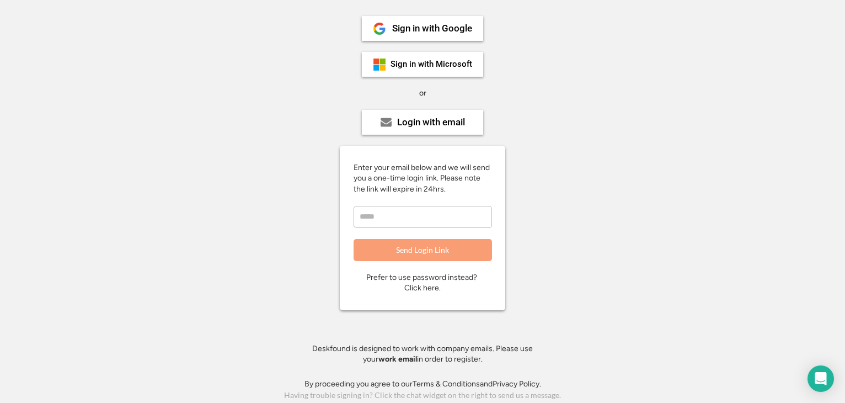 This screenshot has width=845, height=403. Describe the element at coordinates (423, 384) in the screenshot. I see `div: By proceeding you agree to our and` at that location.